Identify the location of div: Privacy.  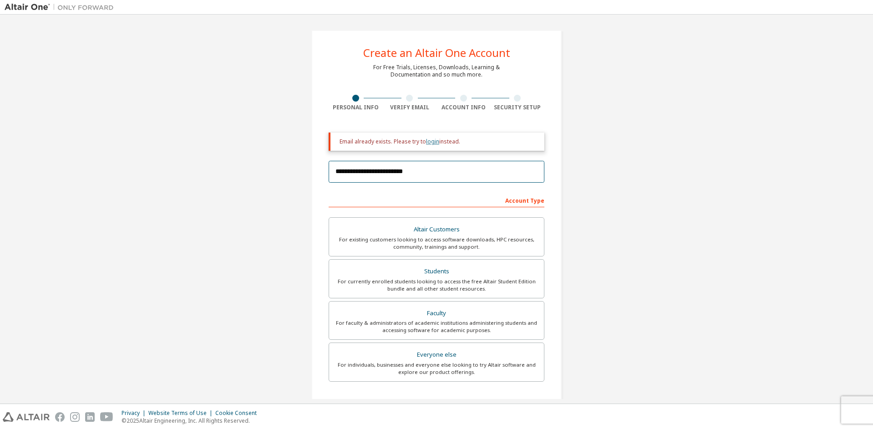
(135, 413).